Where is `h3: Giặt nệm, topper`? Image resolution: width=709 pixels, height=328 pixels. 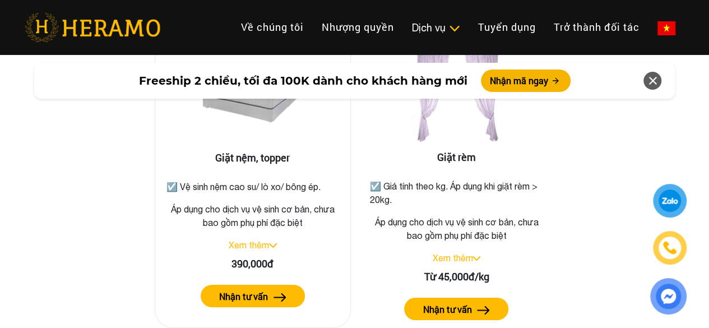
h3: Giặt nệm, topper is located at coordinates (253, 158).